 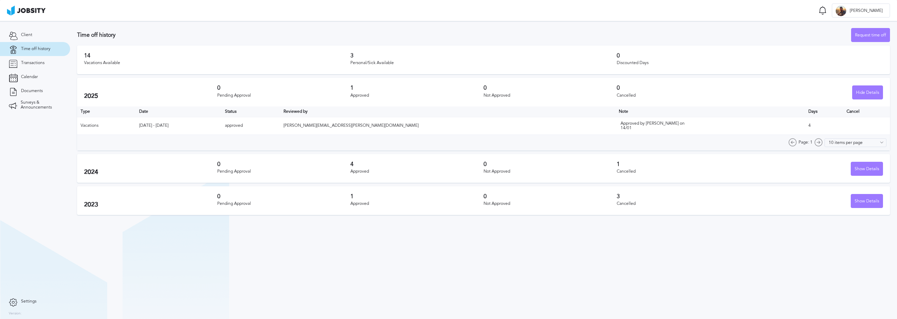 What do you see at coordinates (805, 143) in the screenshot?
I see `span: Page: 1` at bounding box center [805, 143].